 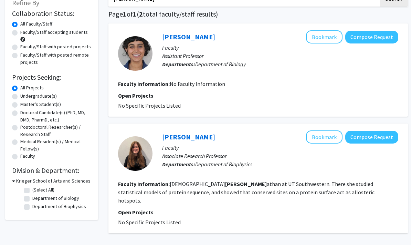 What do you see at coordinates (280, 156) in the screenshot?
I see `p: Associate Research Professor` at bounding box center [280, 156].